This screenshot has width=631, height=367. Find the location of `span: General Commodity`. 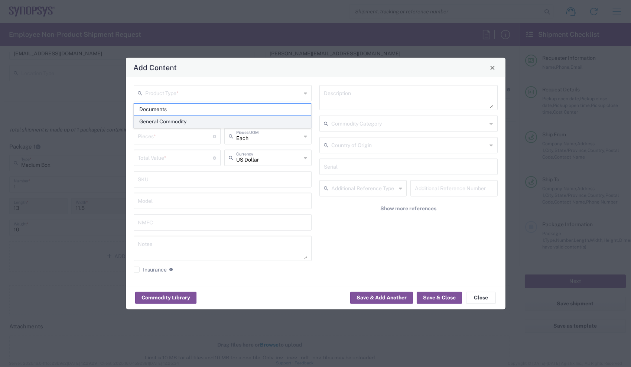

span: General Commodity is located at coordinates (222, 121).